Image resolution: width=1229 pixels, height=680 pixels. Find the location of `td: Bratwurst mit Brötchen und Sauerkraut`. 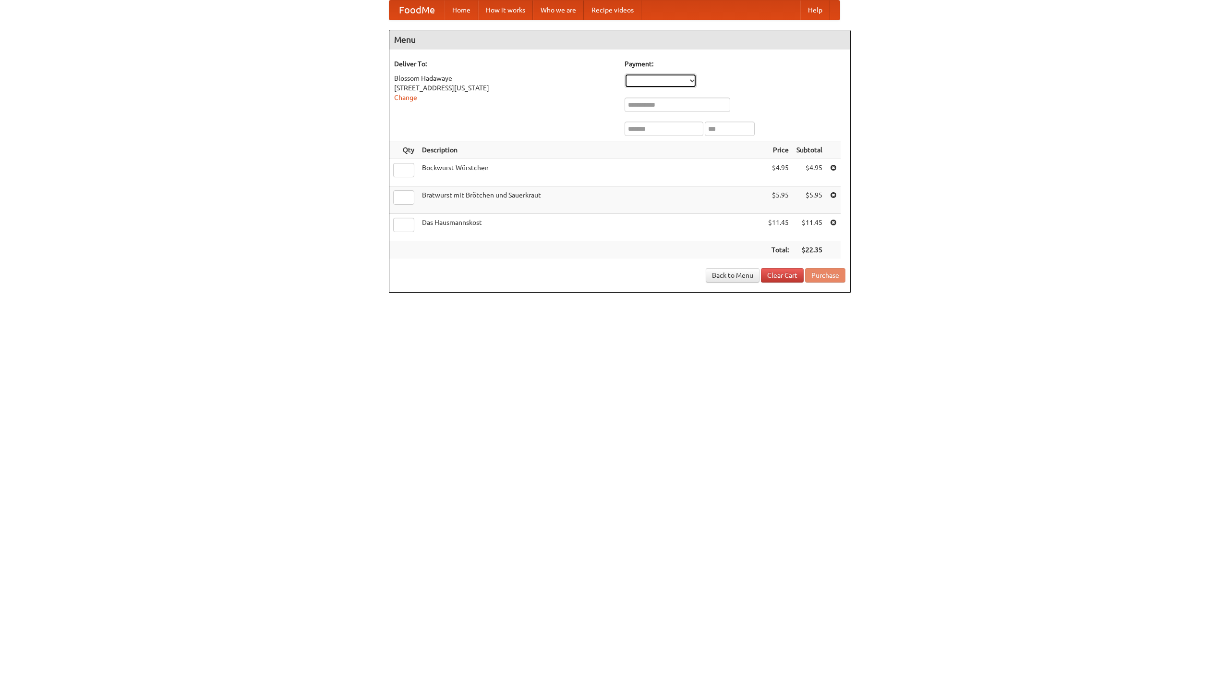

td: Bratwurst mit Brötchen und Sauerkraut is located at coordinates (591, 200).